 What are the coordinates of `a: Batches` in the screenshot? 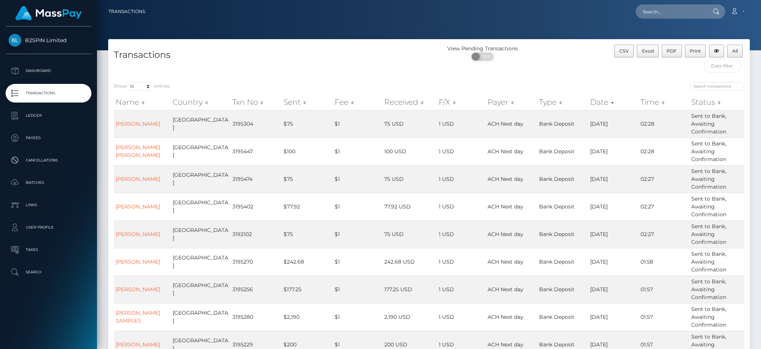 It's located at (48, 183).